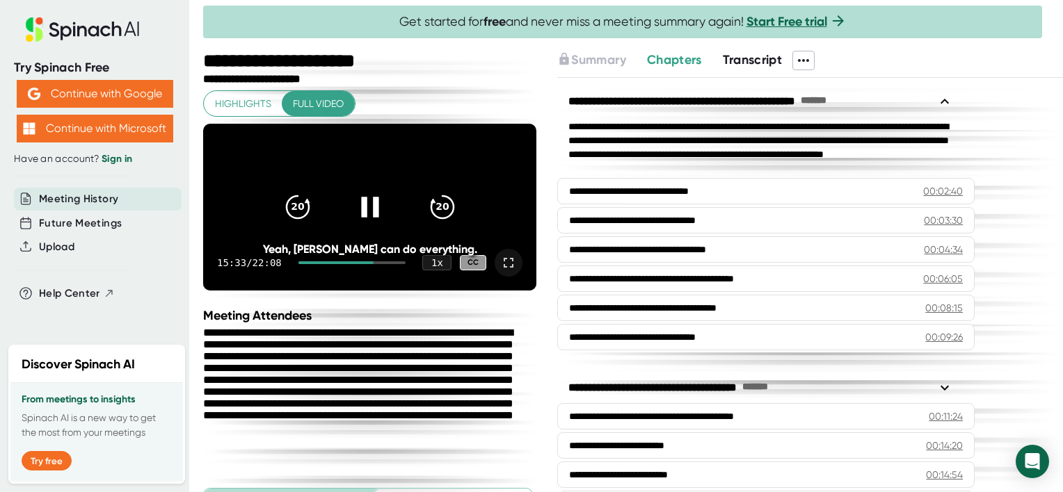 The height and width of the screenshot is (492, 1063). I want to click on span: Meeting History, so click(79, 199).